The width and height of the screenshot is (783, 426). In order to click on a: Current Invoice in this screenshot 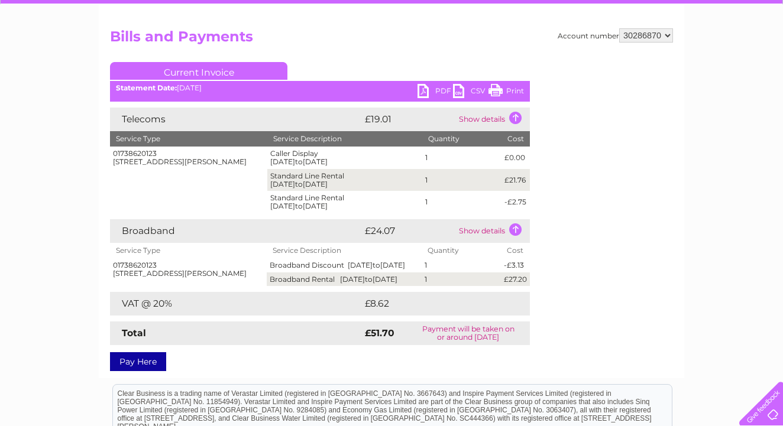, I will do `click(199, 71)`.